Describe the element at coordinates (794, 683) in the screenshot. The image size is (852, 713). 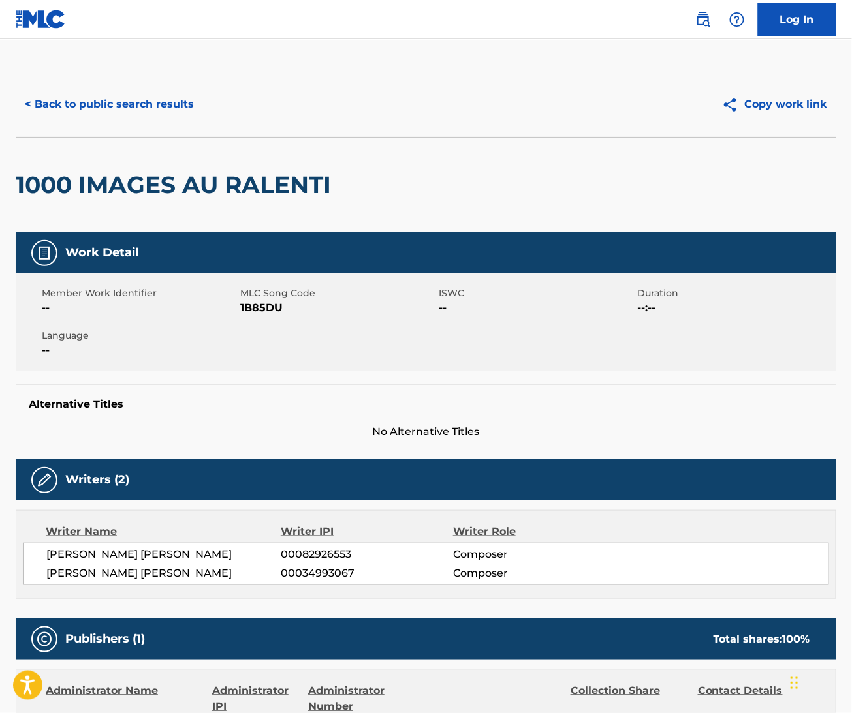
I see `div: Drag` at that location.